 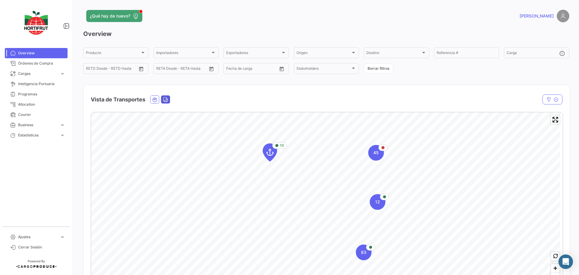 What do you see at coordinates (253, 54) in the screenshot?
I see `span: Exportadores` at bounding box center [253, 54].